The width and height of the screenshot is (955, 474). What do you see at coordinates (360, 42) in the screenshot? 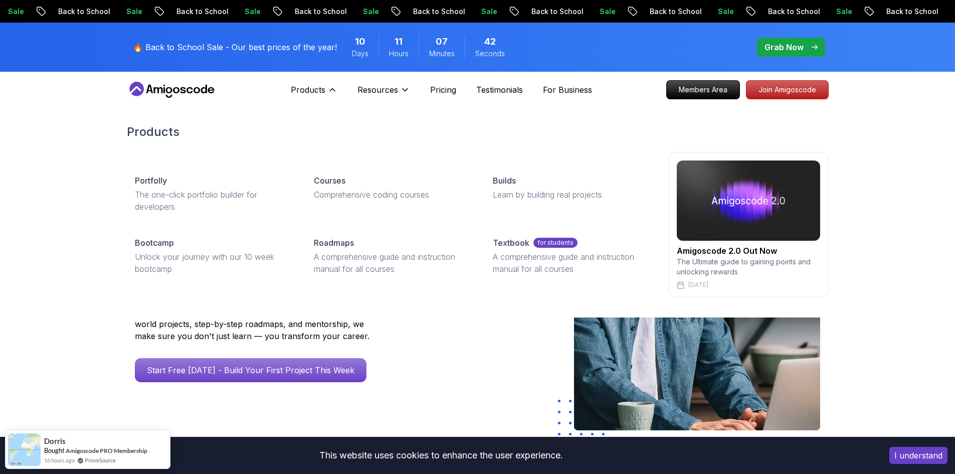
I see `span: 10 Days` at bounding box center [360, 42].